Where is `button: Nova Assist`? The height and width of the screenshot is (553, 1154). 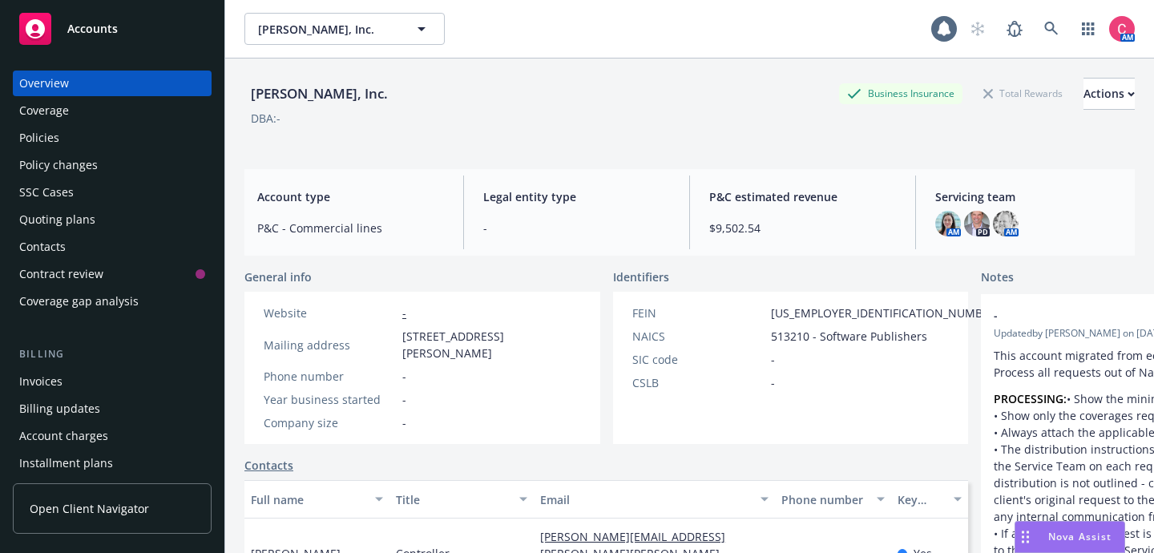 button: Nova Assist is located at coordinates (1070, 537).